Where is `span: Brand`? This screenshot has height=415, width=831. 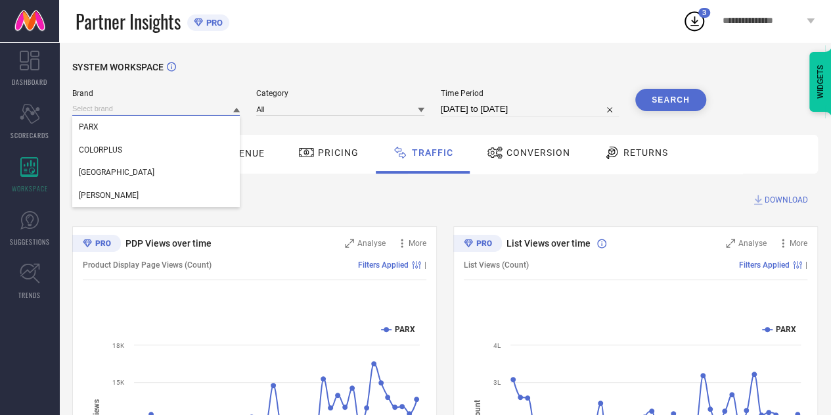 span: Brand is located at coordinates (156, 93).